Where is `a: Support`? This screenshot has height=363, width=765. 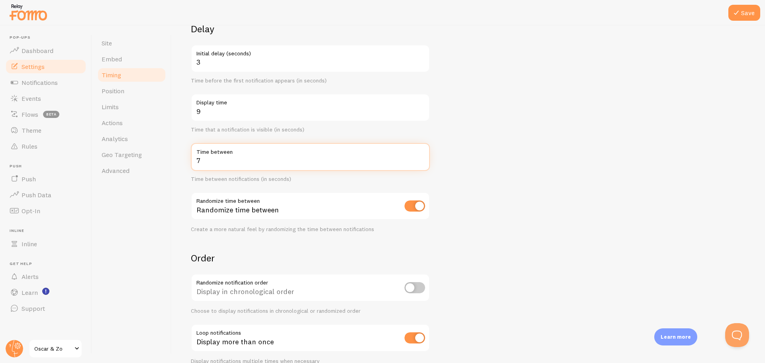 a: Support is located at coordinates (46, 309).